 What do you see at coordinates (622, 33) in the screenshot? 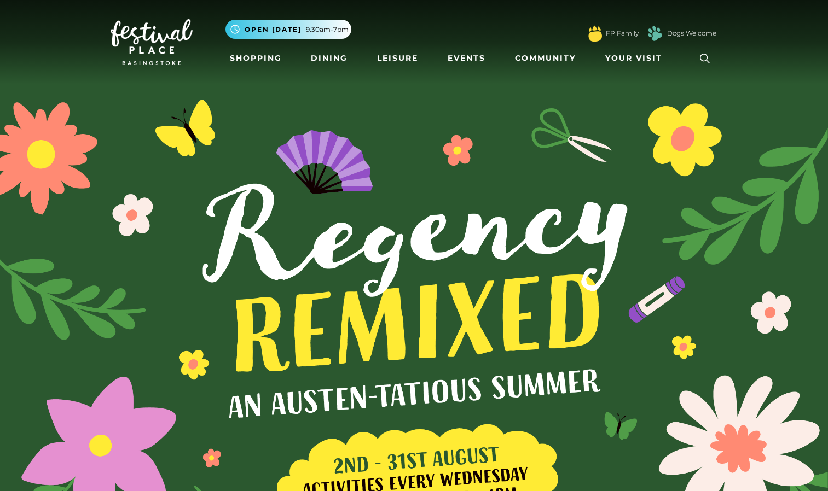
I see `a: FP Family` at bounding box center [622, 33].